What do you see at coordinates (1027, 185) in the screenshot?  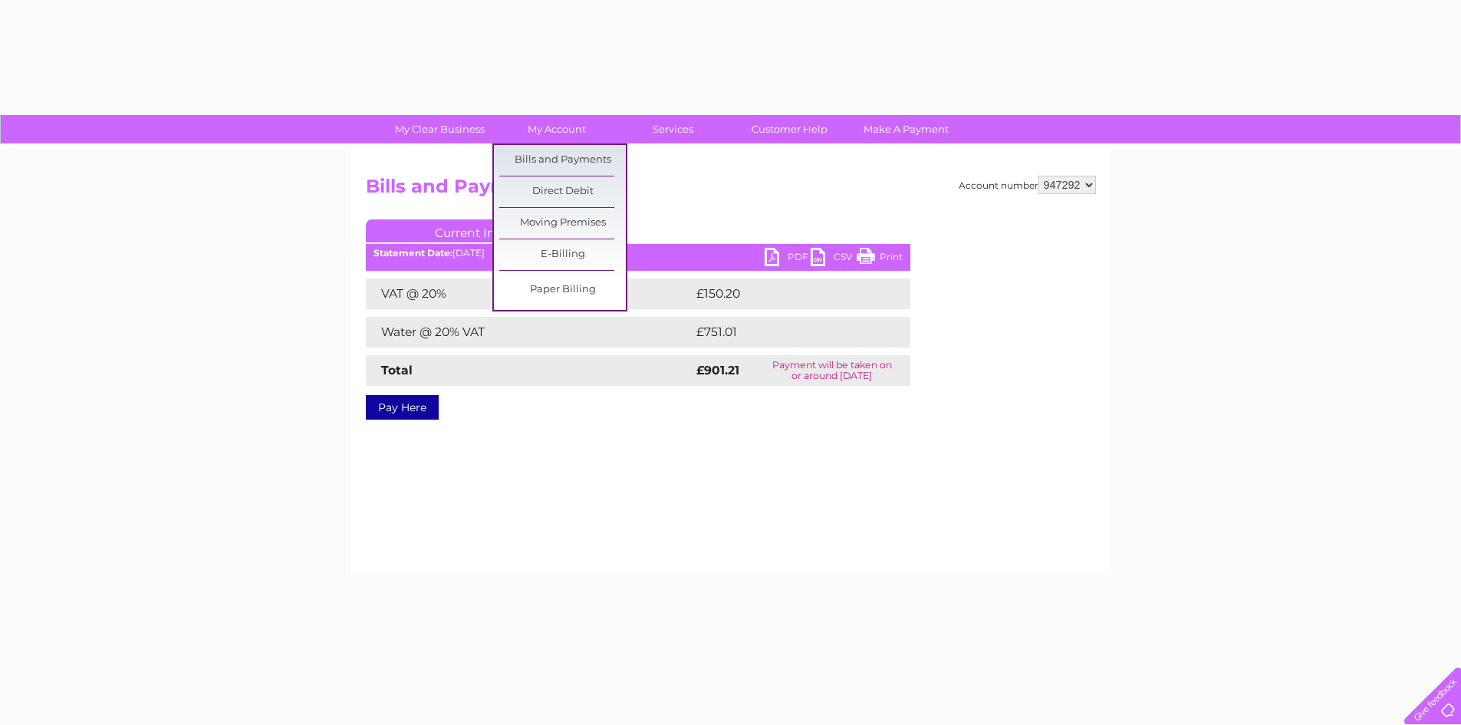 I see `div: Account number` at bounding box center [1027, 185].